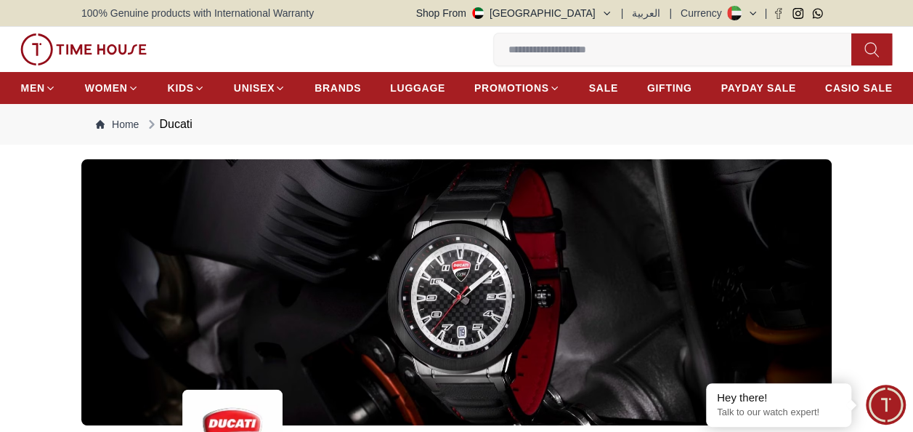  Describe the element at coordinates (758, 88) in the screenshot. I see `span: PAYDAY SALE` at that location.